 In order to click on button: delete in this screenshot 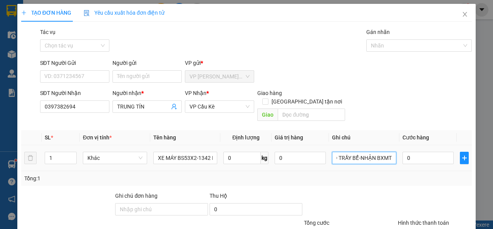, I will do `click(30, 158)`.